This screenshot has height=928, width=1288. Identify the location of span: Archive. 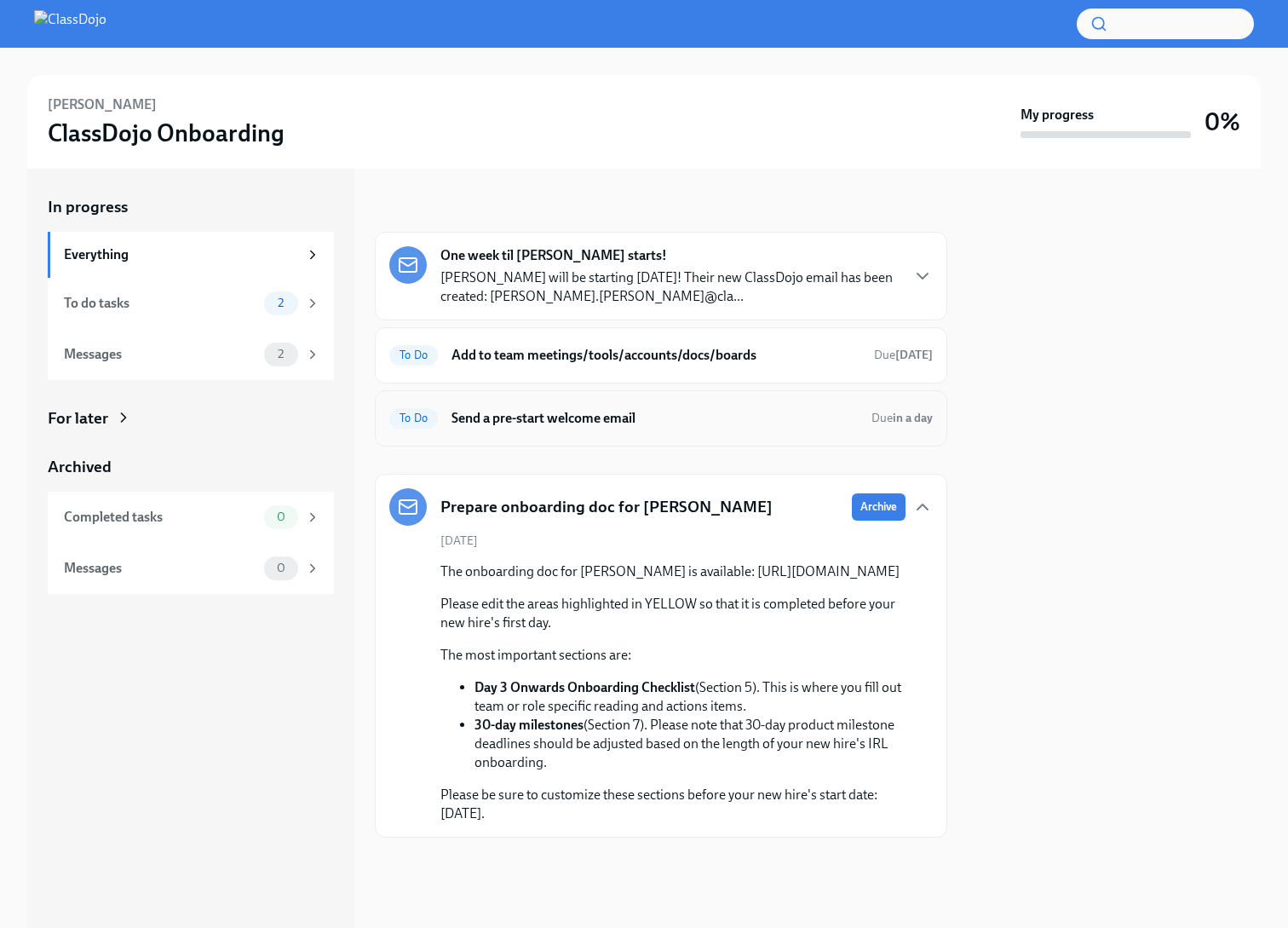
(878, 507).